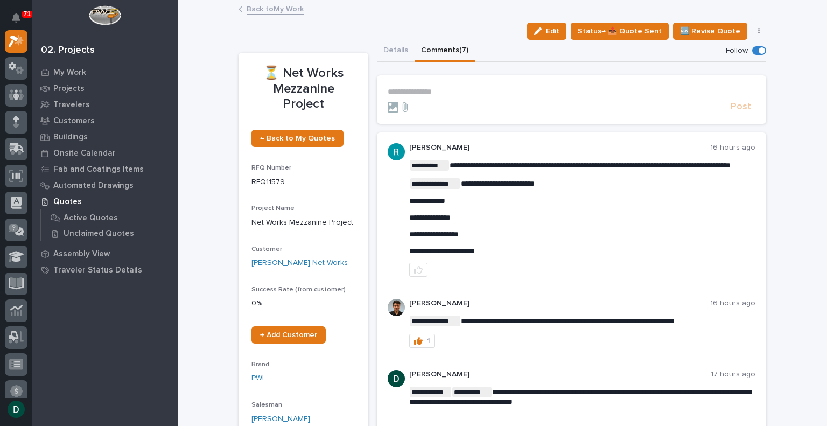 This screenshot has width=827, height=426. I want to click on a: ← Back to My Quotes, so click(297, 138).